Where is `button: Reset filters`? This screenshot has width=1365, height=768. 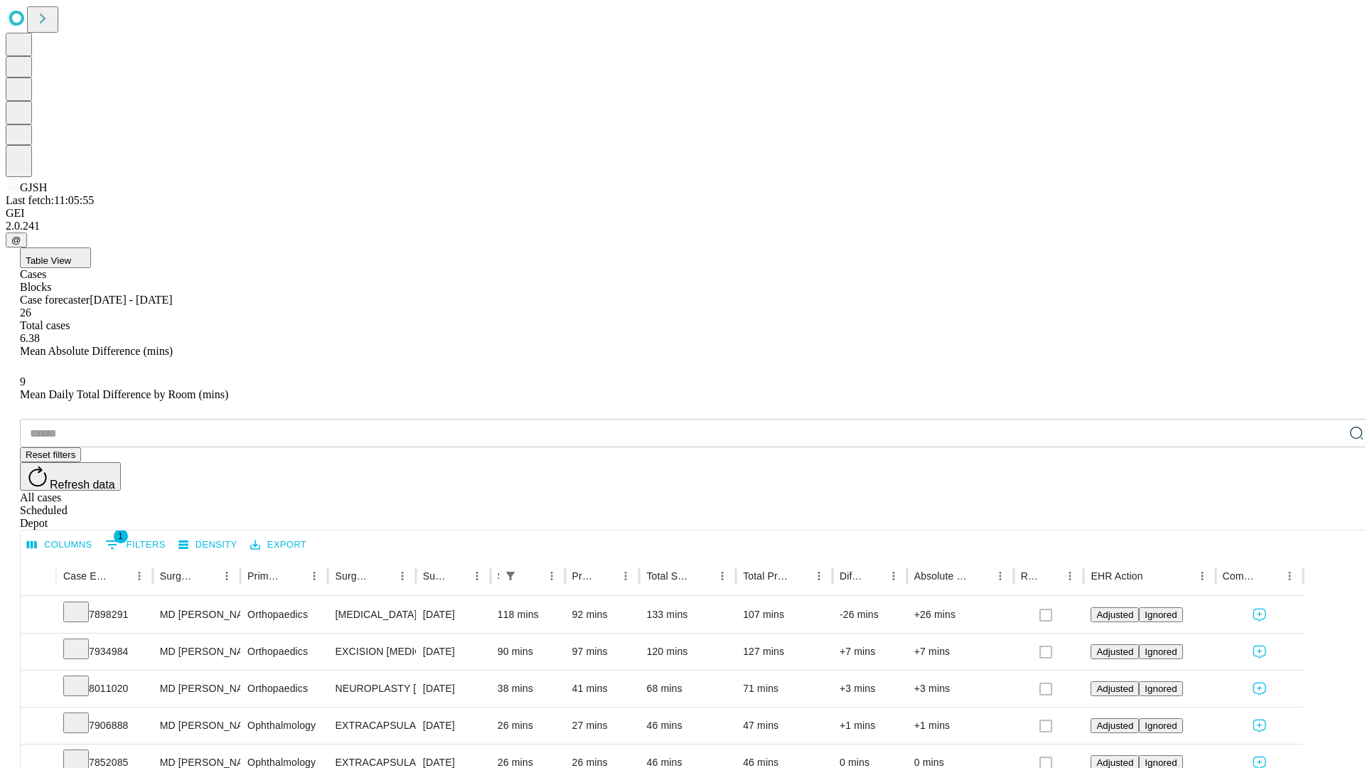 button: Reset filters is located at coordinates (50, 454).